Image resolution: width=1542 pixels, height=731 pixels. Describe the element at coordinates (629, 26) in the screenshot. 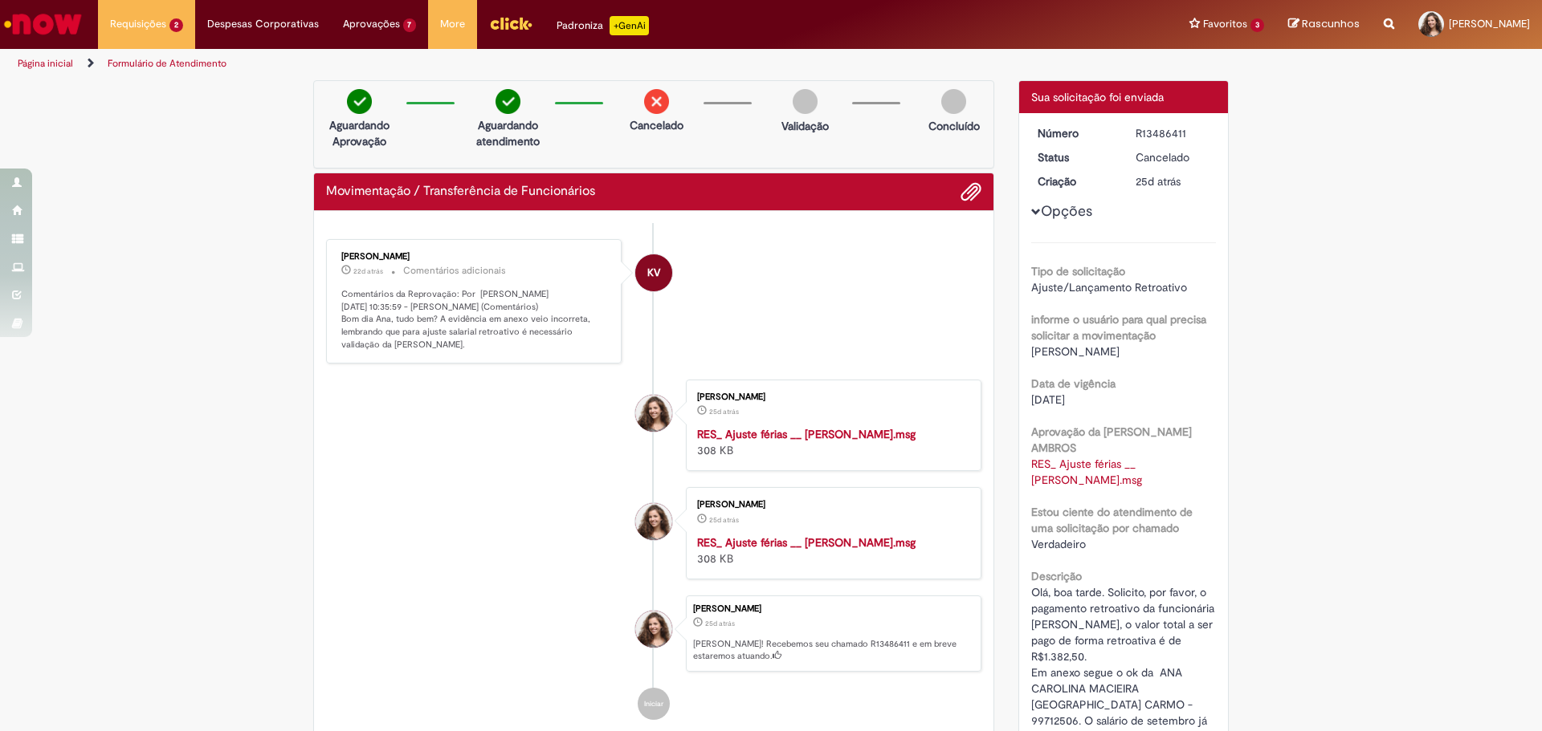

I see `p: +GenAi` at that location.